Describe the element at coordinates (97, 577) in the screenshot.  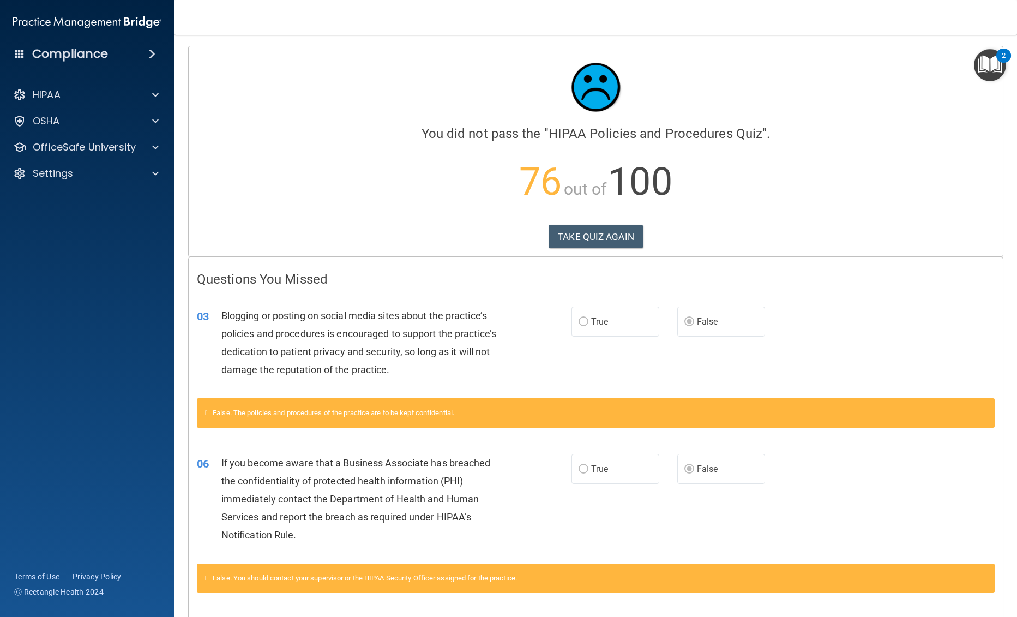
I see `a: Privacy Policy` at that location.